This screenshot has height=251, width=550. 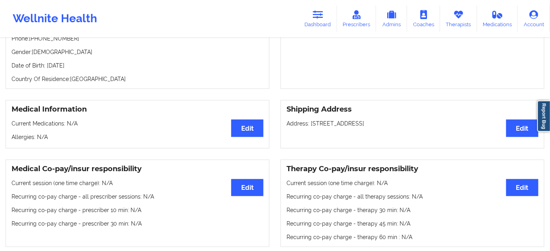 What do you see at coordinates (137, 224) in the screenshot?
I see `p: Recurring co-pay charge - prescriber 30 min : N/A` at bounding box center [137, 224].